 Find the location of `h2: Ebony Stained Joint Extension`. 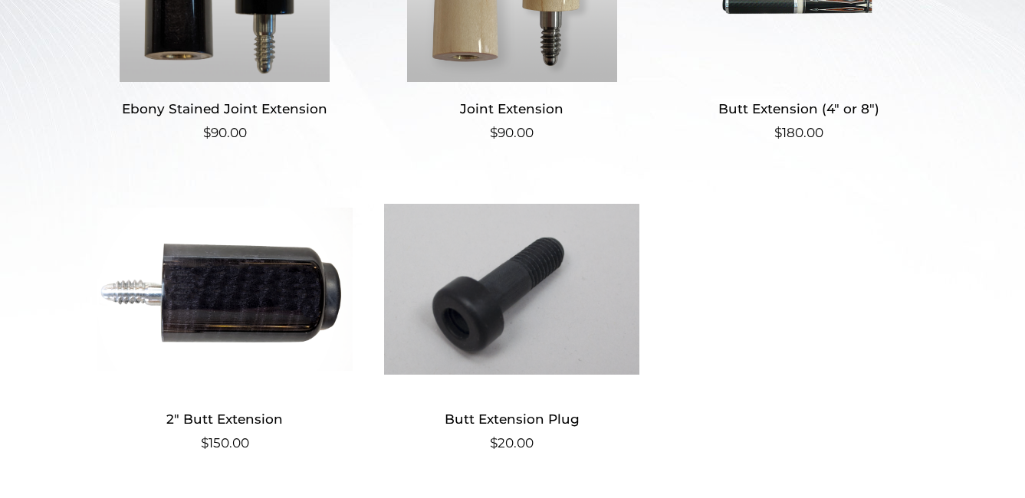

h2: Ebony Stained Joint Extension is located at coordinates (225, 108).